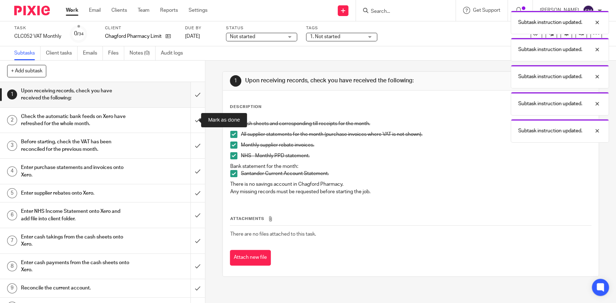 This screenshot has width=616, height=303. I want to click on label: Due by, so click(201, 28).